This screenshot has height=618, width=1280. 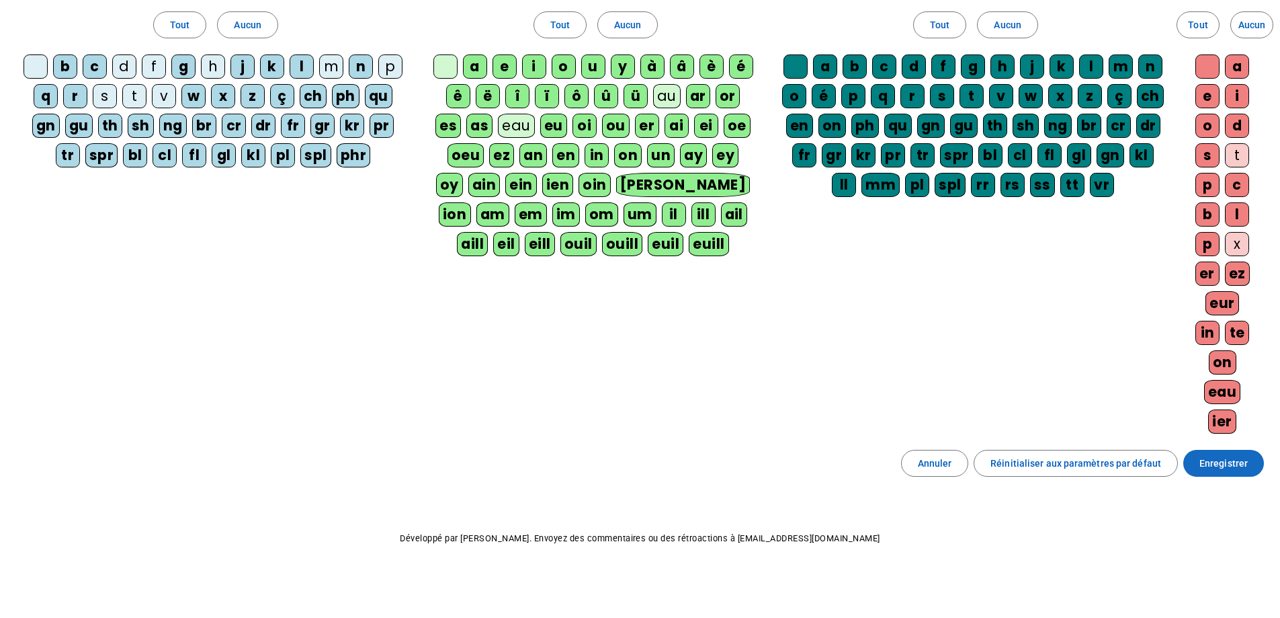 I want to click on div: p, so click(x=1208, y=244).